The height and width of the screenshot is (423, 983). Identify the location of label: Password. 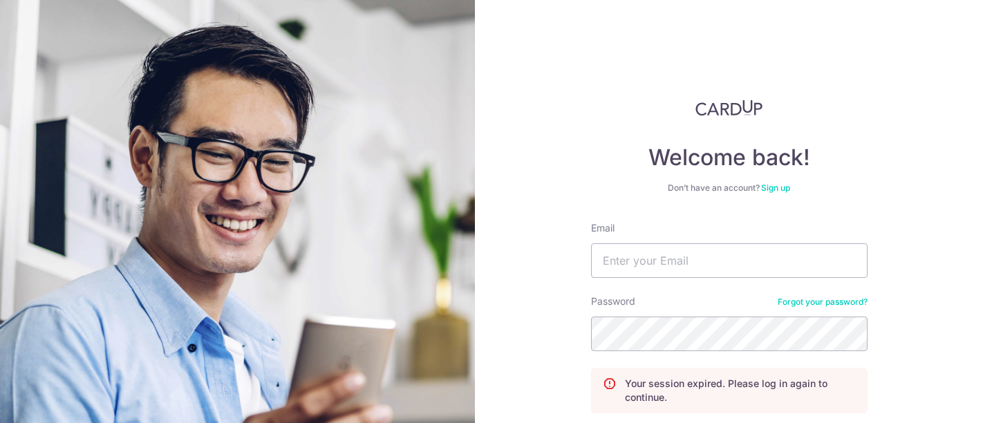
(613, 301).